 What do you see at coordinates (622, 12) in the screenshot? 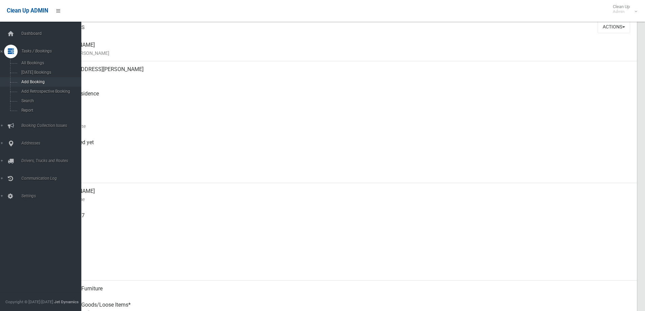
I see `small: Admin` at bounding box center [622, 12].